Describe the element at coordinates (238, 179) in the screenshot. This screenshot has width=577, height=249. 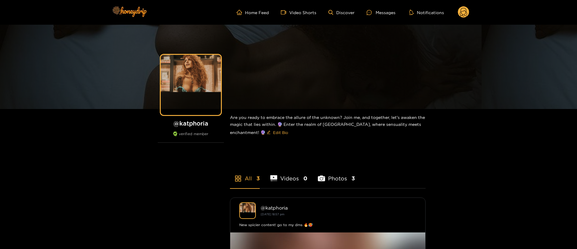
I see `span: appstore` at that location.